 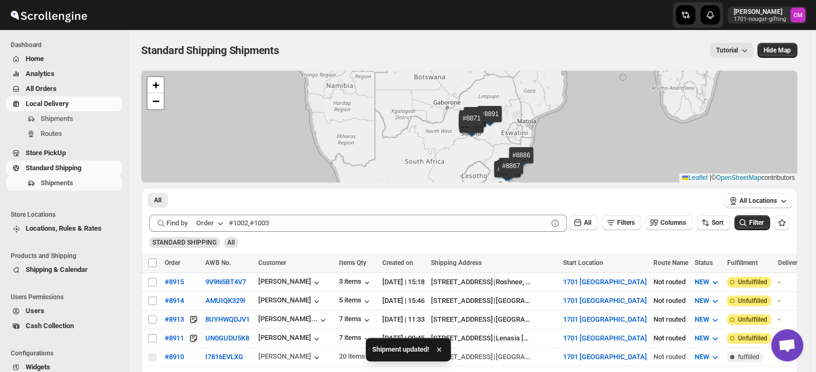 What do you see at coordinates (205, 223) in the screenshot?
I see `div: Order` at bounding box center [205, 223].